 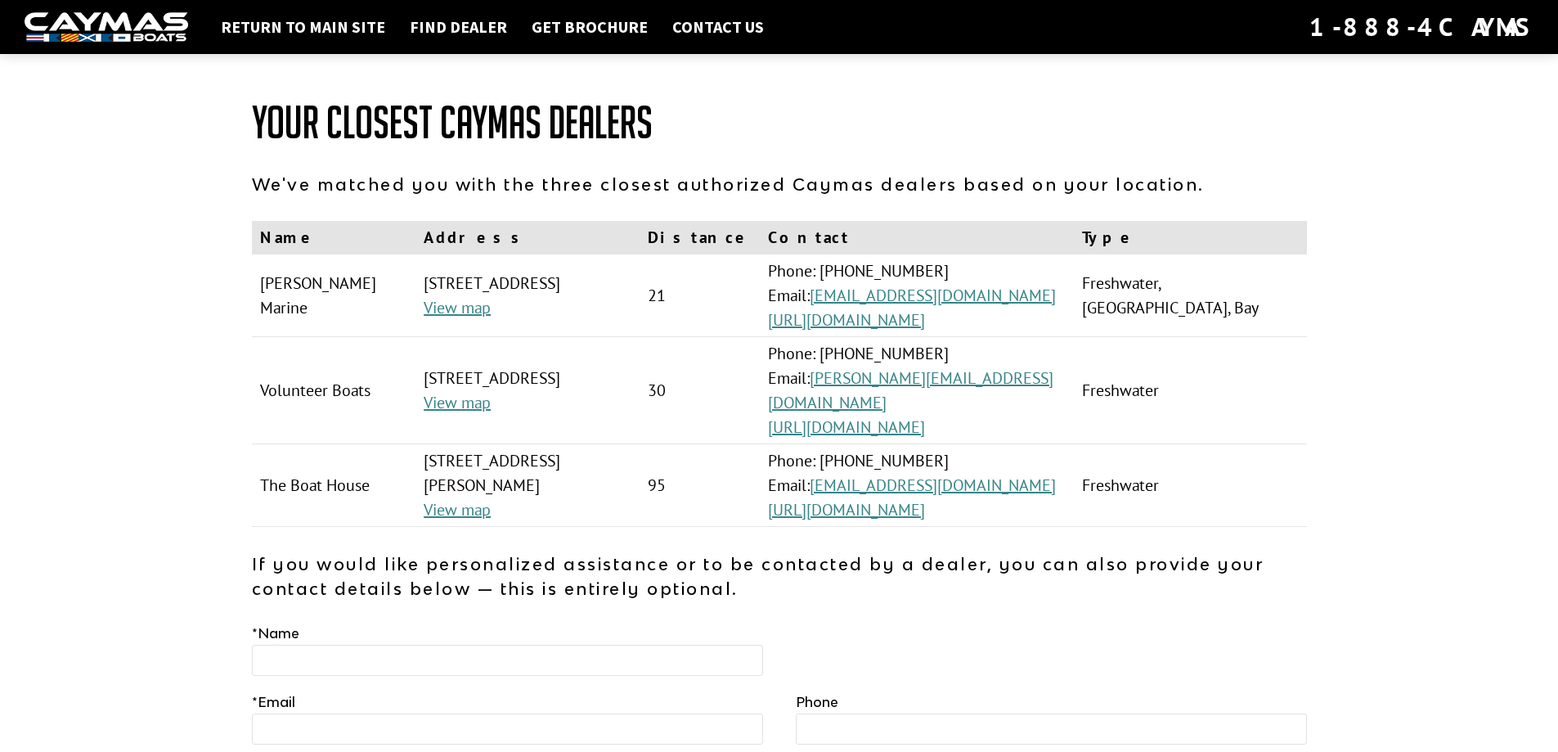 I want to click on a: Get Brochure, so click(x=590, y=27).